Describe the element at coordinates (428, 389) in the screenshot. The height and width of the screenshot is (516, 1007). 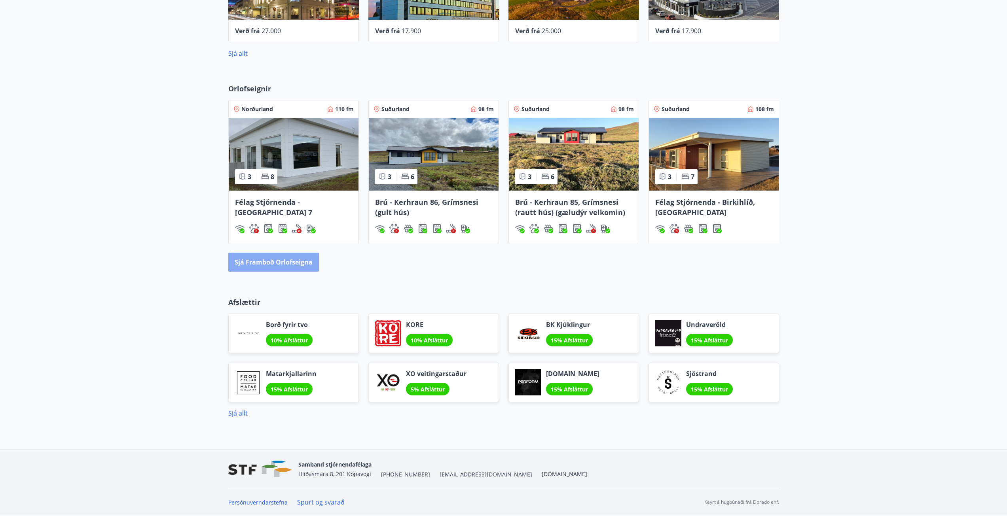
I see `span: 5% Afsláttur` at that location.